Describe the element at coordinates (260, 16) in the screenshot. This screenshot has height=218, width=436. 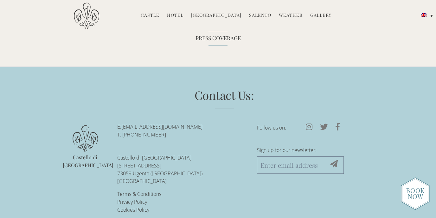
I see `a: Salento` at that location.